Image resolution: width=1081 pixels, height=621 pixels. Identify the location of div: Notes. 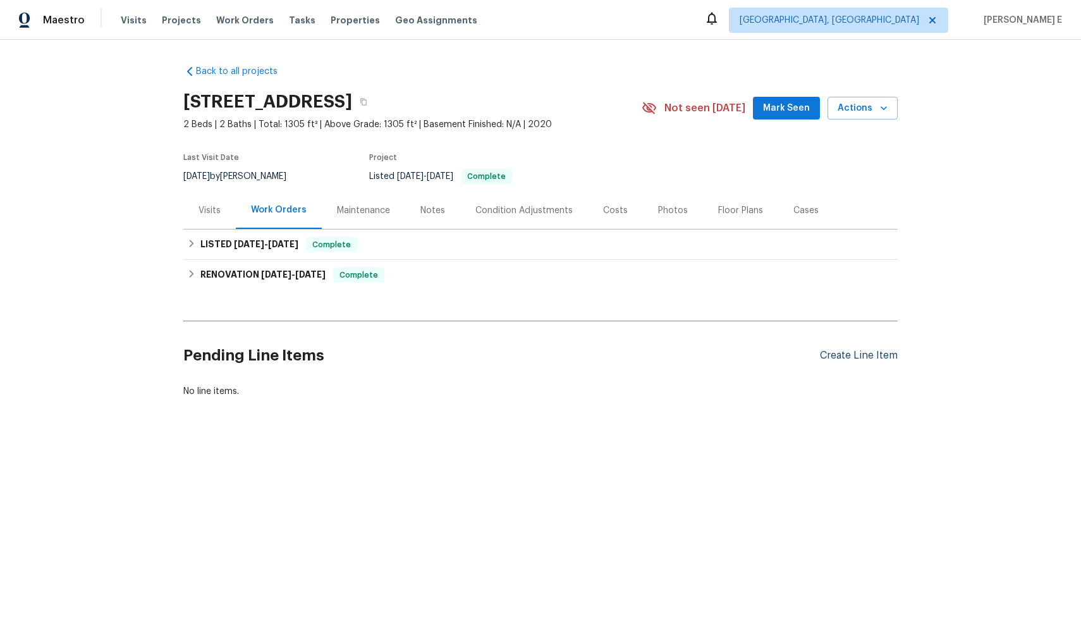
(432, 211).